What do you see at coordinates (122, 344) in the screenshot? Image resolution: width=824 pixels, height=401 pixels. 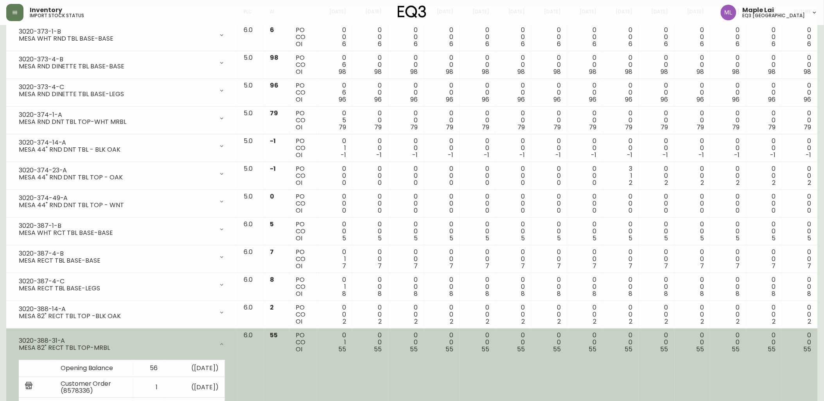 I see `div: 3020-388-31-AMESA 82" RECT TBL TOP-MRBL` at bounding box center [122, 344].